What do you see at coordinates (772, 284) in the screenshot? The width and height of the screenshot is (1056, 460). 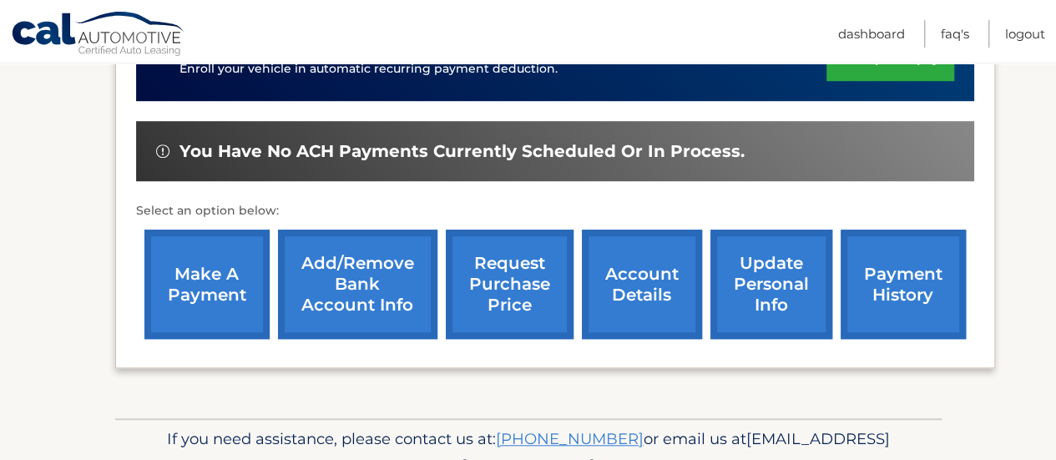 I see `a: update personal info` at bounding box center [772, 284].